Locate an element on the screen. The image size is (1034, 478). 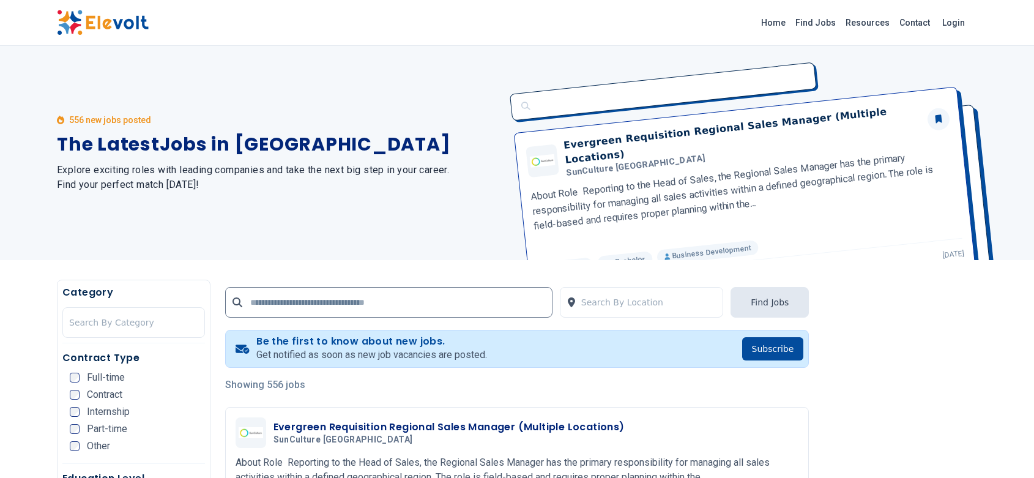
h5: Category is located at coordinates (133, 292).